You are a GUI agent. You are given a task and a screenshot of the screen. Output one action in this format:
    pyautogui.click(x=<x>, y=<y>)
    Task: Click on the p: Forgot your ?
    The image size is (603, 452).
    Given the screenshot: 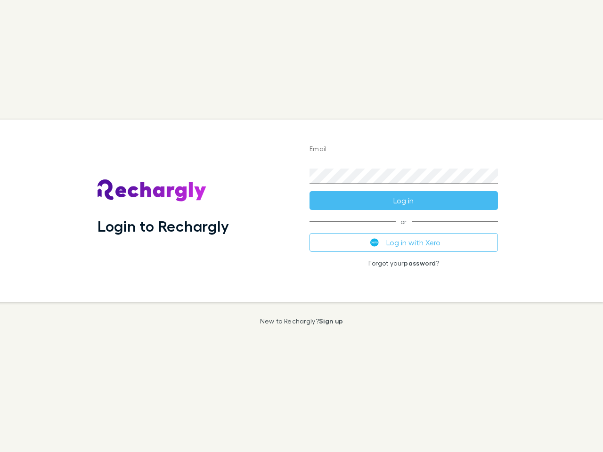 What is the action you would take?
    pyautogui.click(x=404, y=263)
    